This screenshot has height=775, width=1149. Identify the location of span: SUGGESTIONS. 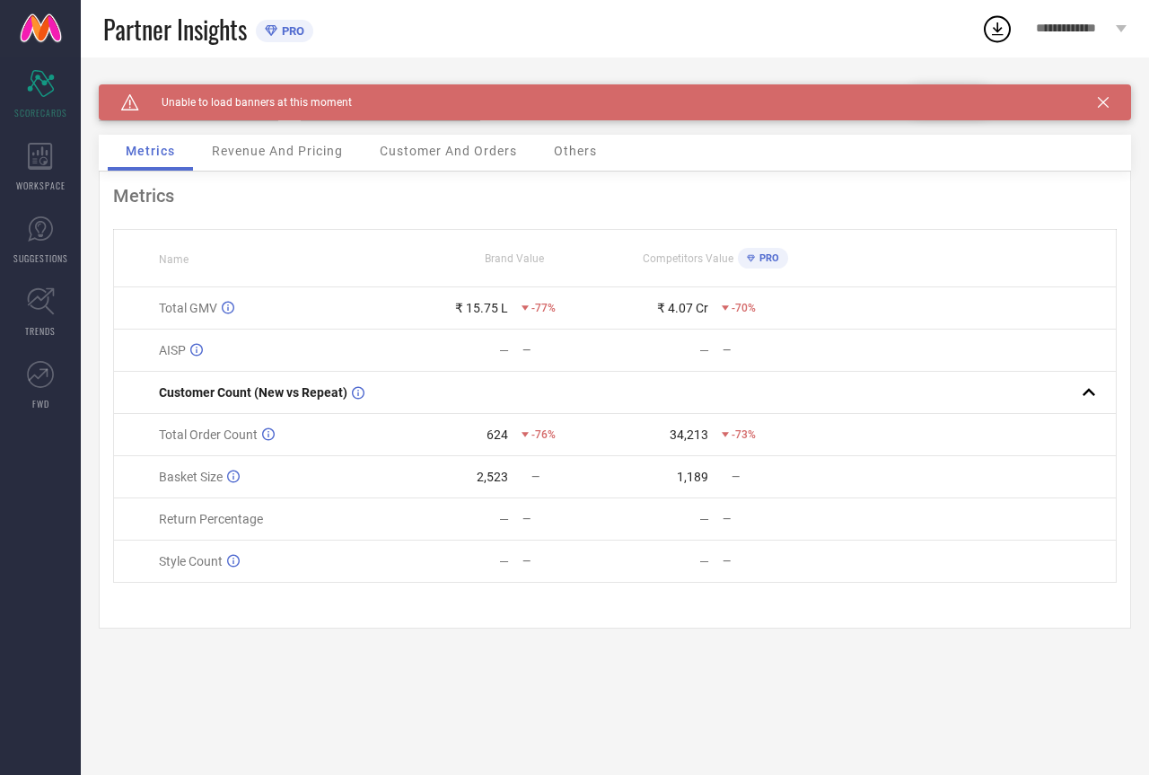
(40, 258).